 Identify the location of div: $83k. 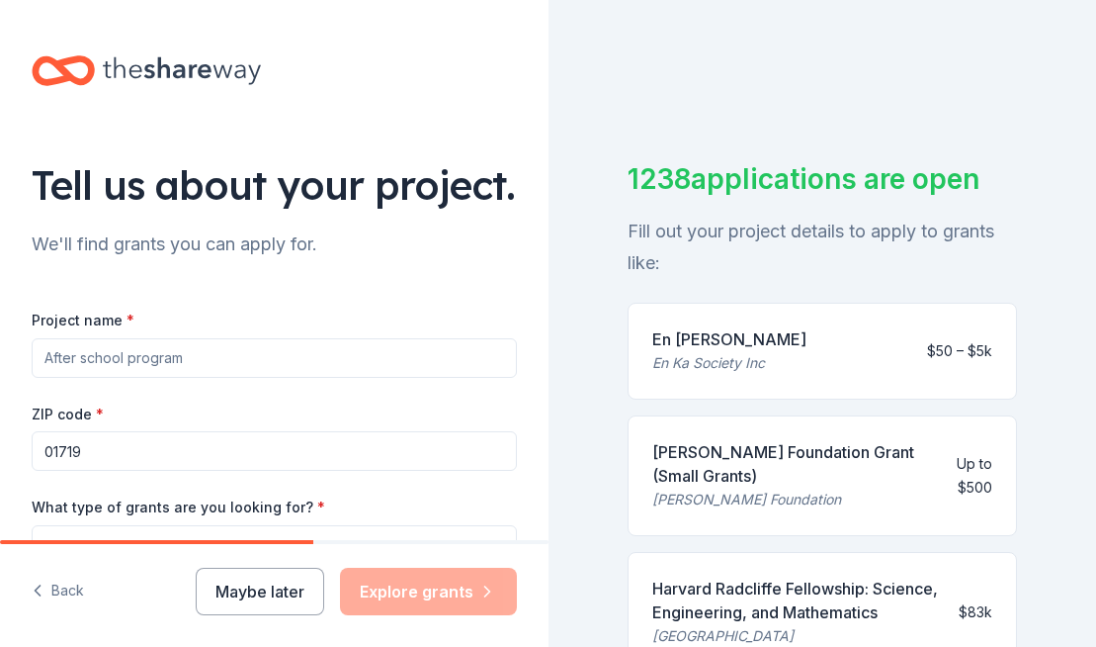
(976, 612).